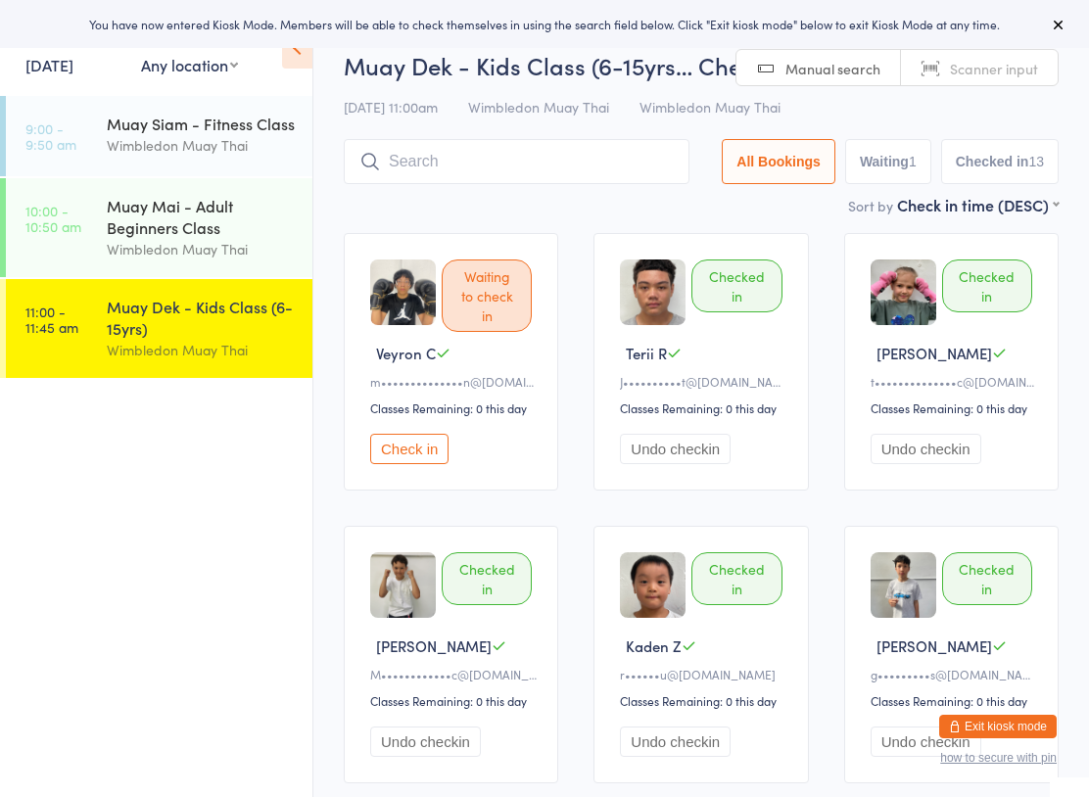 The height and width of the screenshot is (797, 1089). What do you see at coordinates (998, 758) in the screenshot?
I see `button: how to secure with pin` at bounding box center [998, 758].